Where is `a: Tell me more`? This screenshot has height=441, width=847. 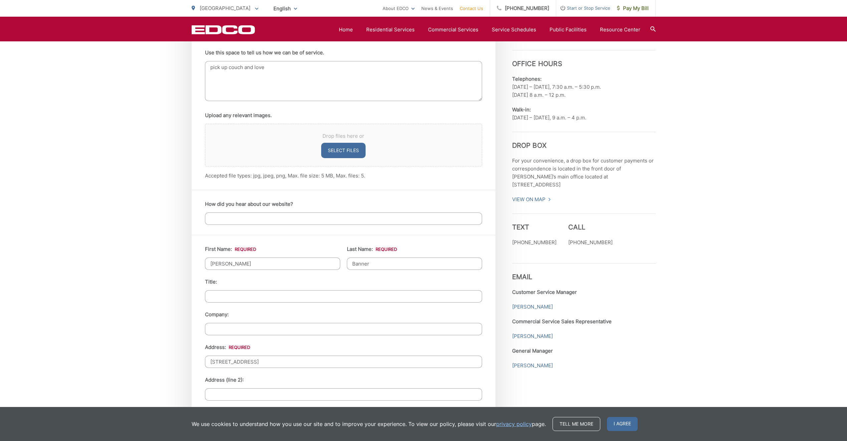
a: Tell me more is located at coordinates (576, 424).